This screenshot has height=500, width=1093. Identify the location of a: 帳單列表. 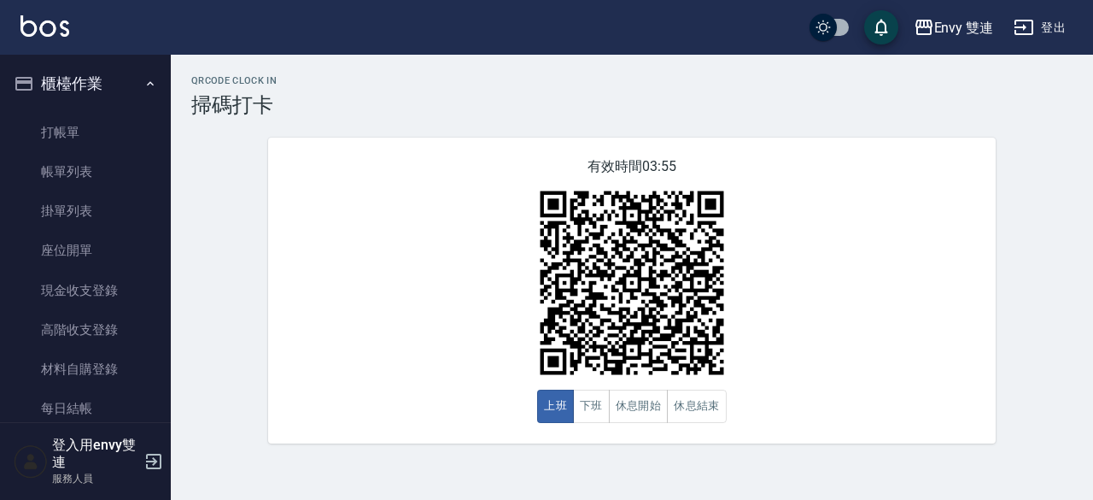
(85, 172).